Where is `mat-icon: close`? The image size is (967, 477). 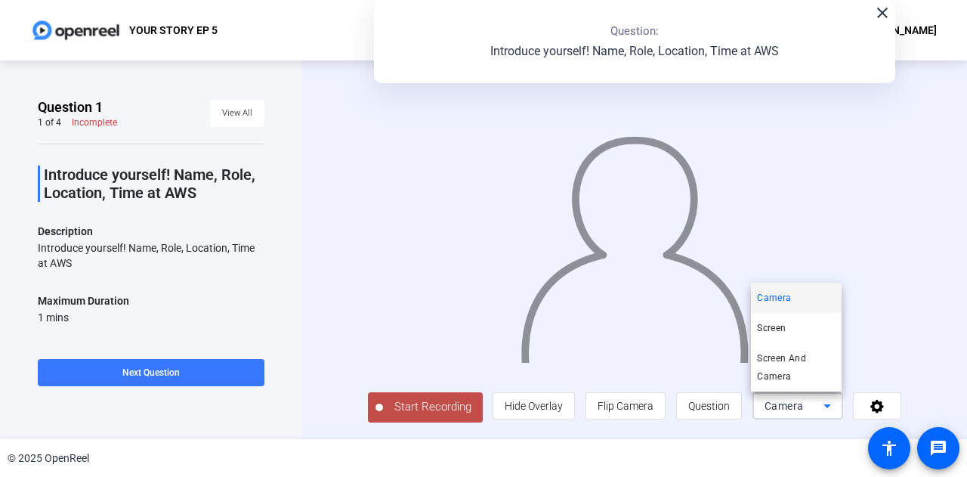
mat-icon: close is located at coordinates (883, 13).